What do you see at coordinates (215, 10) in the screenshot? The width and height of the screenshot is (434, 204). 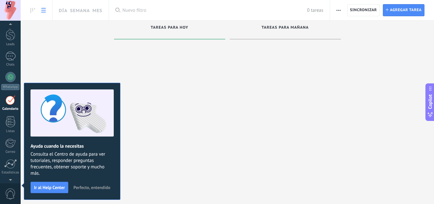 I see `span: Nuevo filtro` at bounding box center [215, 10].